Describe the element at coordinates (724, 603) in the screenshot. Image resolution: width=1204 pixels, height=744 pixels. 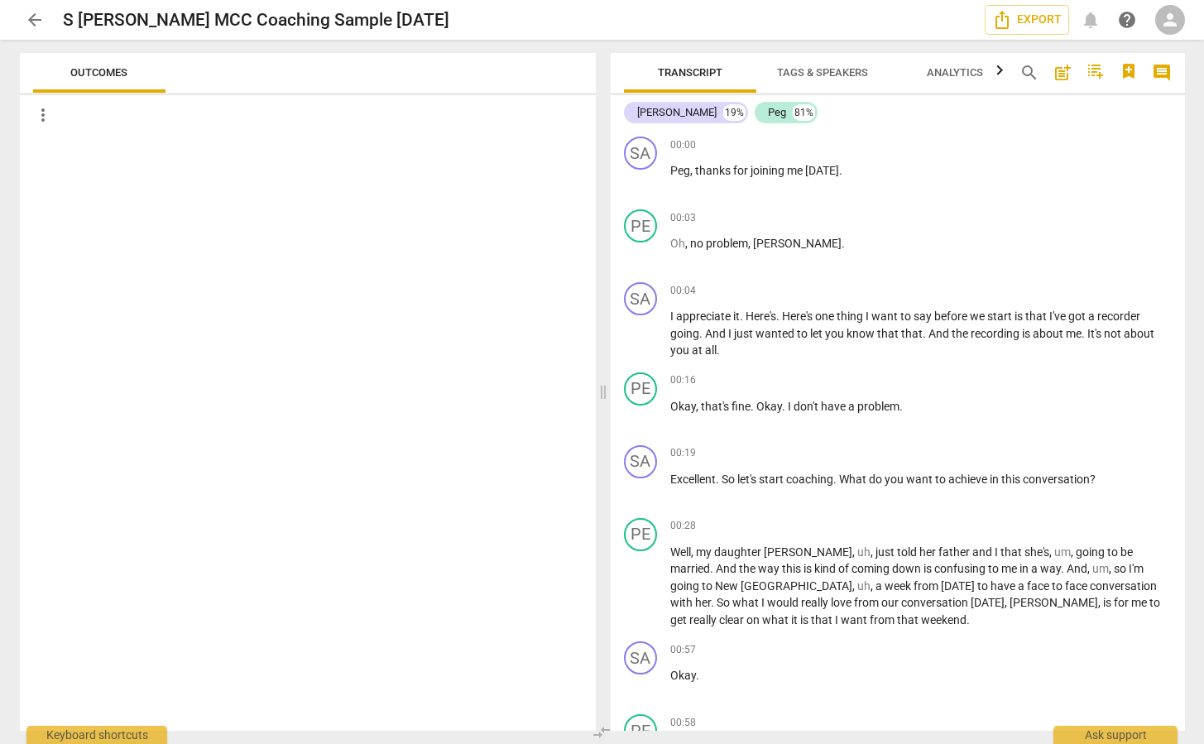
I see `span: So` at that location.